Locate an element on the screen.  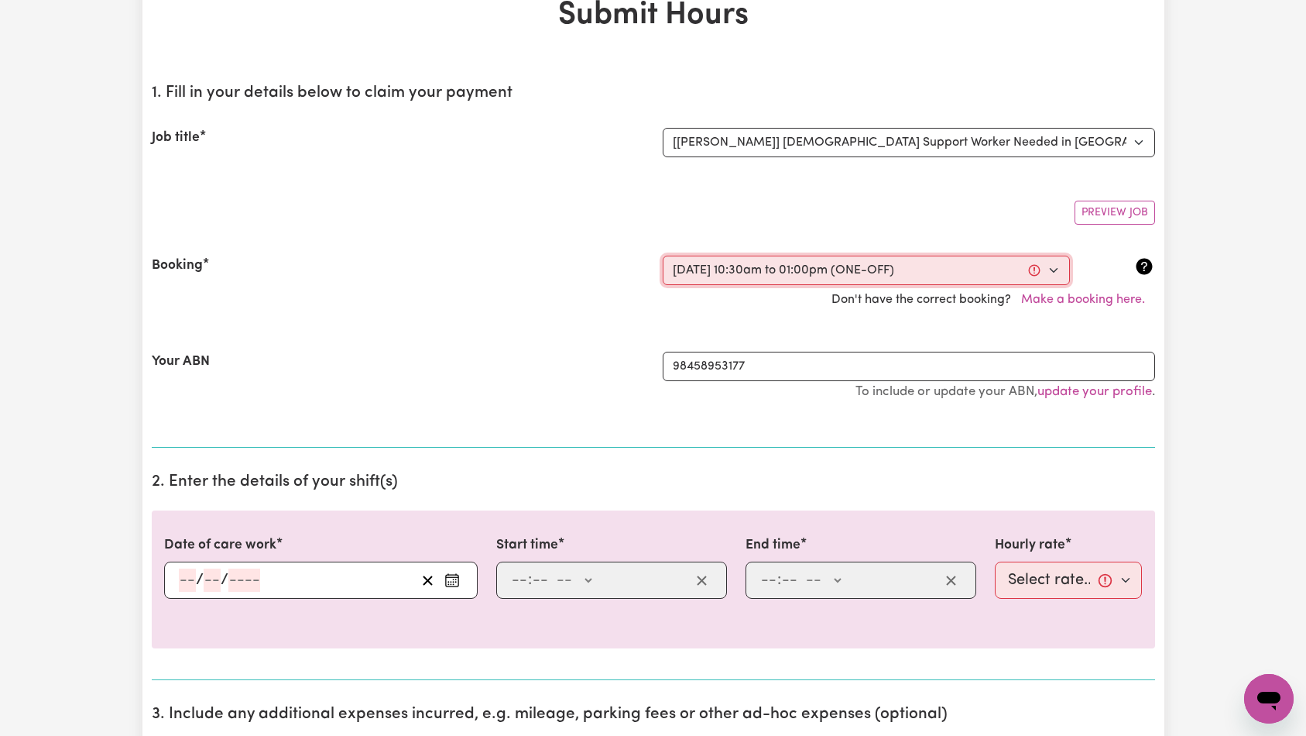
h2: 1. Fill in your details below to claim your payment is located at coordinates (653, 93).